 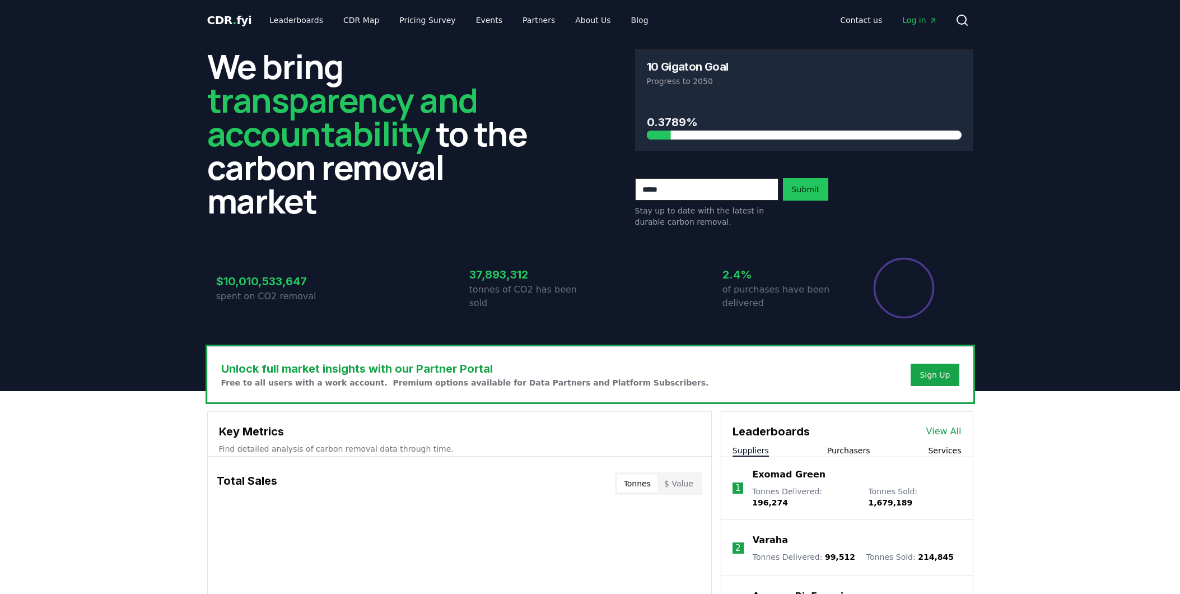 I want to click on a: CDR Map, so click(x=361, y=20).